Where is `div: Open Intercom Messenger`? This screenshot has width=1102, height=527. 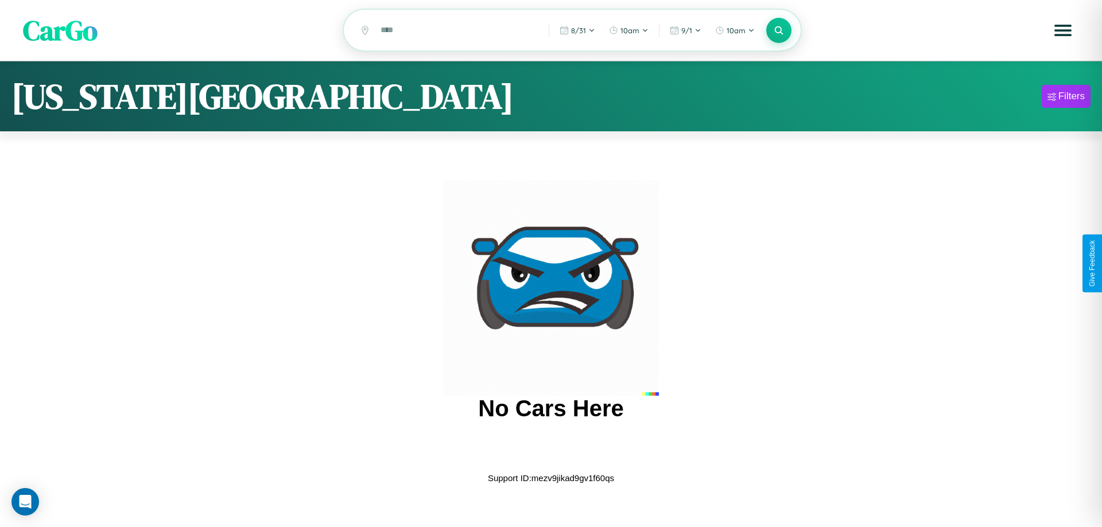 div: Open Intercom Messenger is located at coordinates (25, 502).